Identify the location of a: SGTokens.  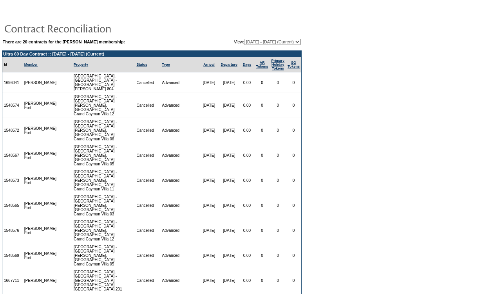
(293, 65).